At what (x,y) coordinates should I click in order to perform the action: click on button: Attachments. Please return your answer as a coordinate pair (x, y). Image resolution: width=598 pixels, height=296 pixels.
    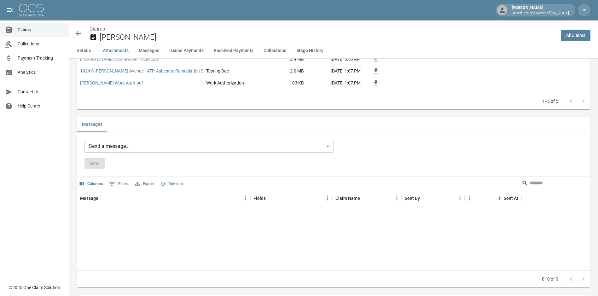
    Looking at the image, I should click on (116, 51).